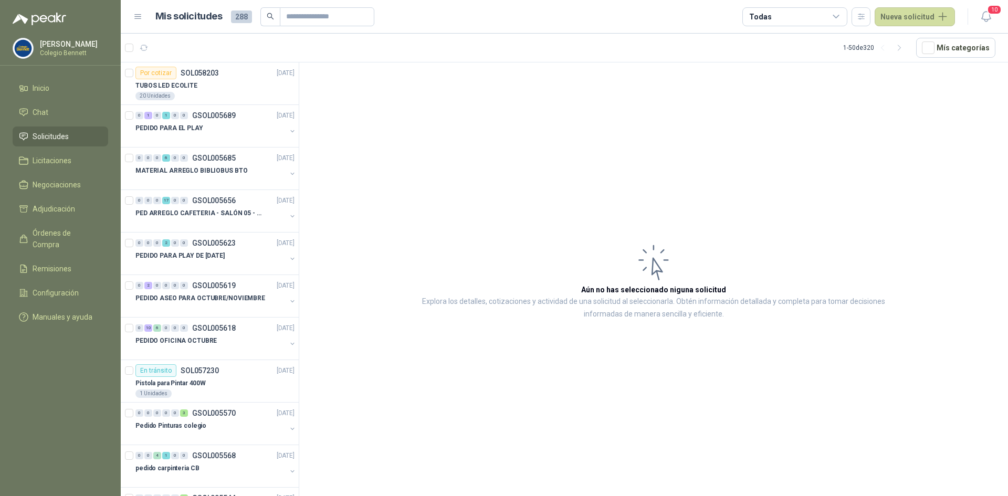 The image size is (1008, 496). What do you see at coordinates (50, 136) in the screenshot?
I see `span: Solicitudes` at bounding box center [50, 136].